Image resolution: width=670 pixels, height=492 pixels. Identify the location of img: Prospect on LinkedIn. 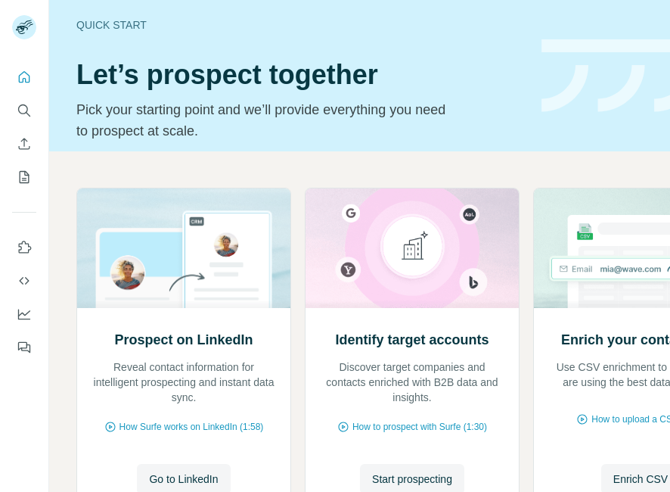
(184, 248).